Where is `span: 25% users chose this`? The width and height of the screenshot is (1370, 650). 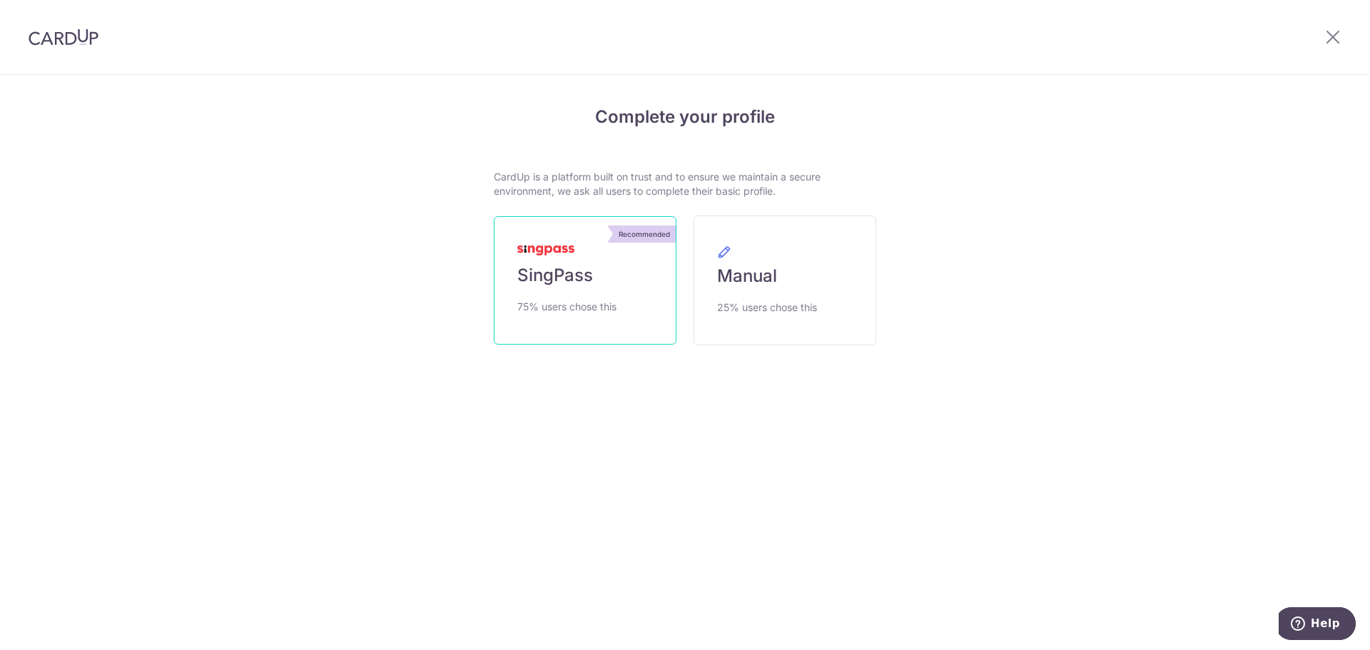
span: 25% users chose this is located at coordinates (767, 307).